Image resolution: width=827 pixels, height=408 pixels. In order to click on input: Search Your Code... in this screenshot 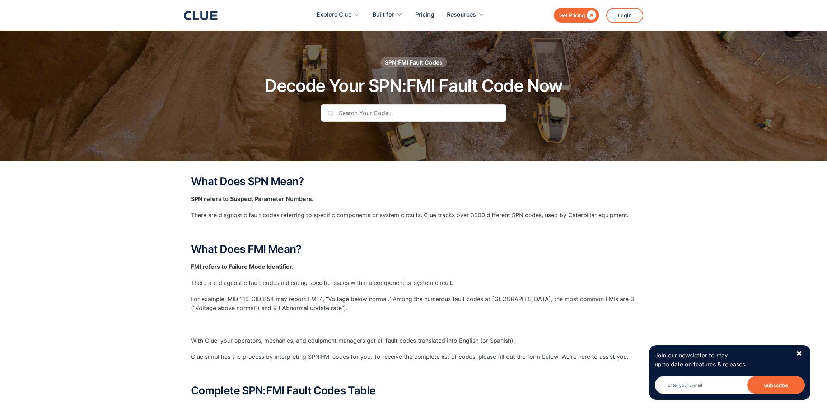, I will do `click(413, 113)`.